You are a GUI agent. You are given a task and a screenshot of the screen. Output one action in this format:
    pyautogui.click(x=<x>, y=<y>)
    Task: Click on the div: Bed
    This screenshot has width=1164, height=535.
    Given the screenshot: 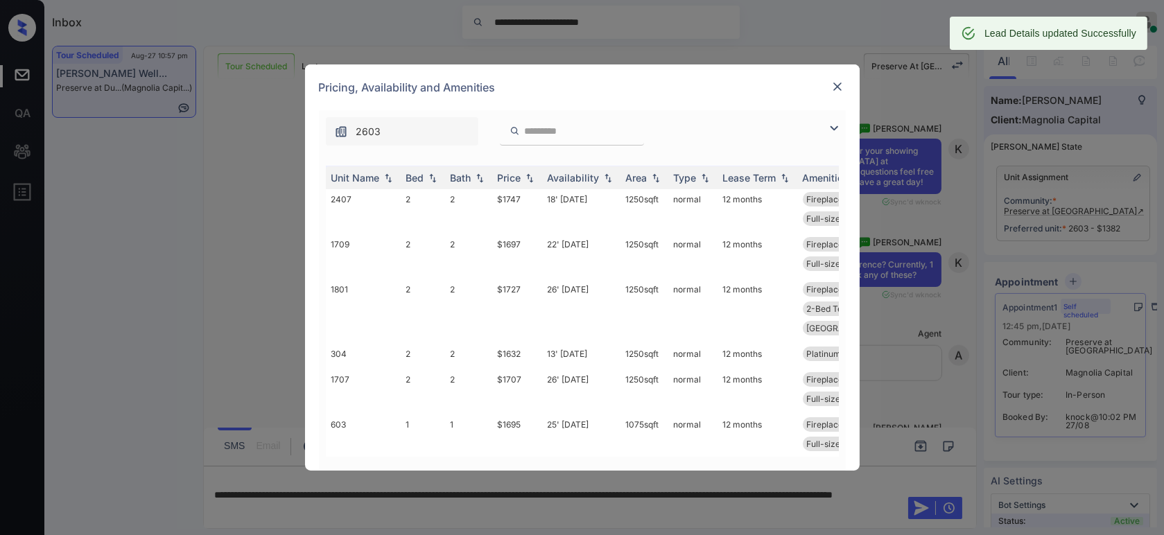 What is the action you would take?
    pyautogui.click(x=415, y=178)
    